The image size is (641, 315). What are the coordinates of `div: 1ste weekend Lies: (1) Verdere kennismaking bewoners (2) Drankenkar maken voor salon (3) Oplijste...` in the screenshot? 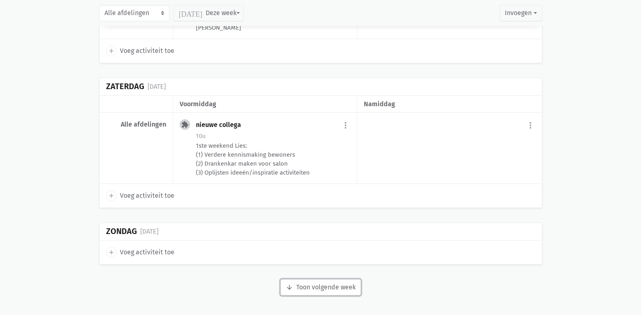 It's located at (273, 159).